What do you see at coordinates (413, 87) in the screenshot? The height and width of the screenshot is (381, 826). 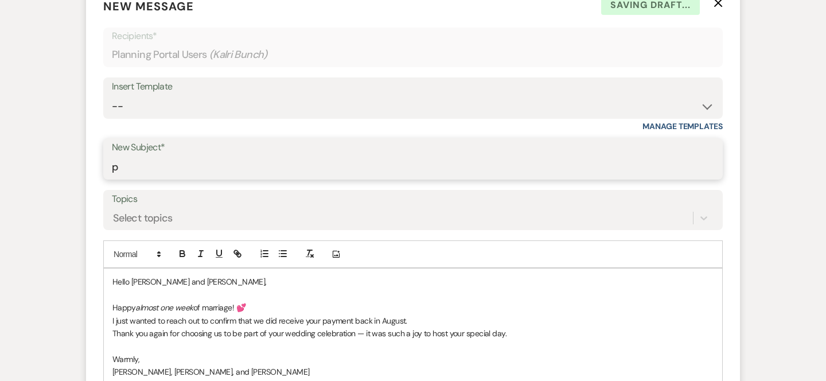 I see `div: Insert Template` at bounding box center [413, 87].